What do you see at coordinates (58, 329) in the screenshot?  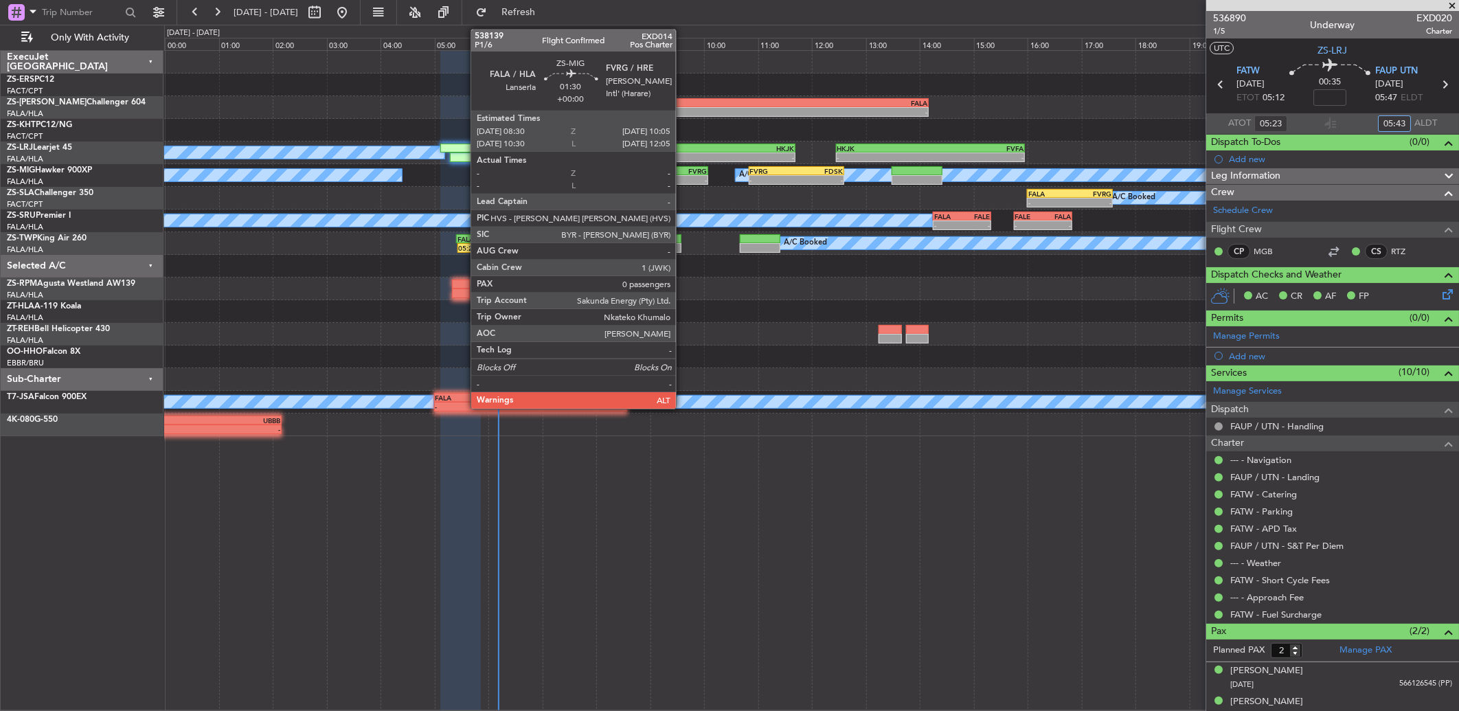 I see `a: ZT-REHBell Helicopter 430` at bounding box center [58, 329].